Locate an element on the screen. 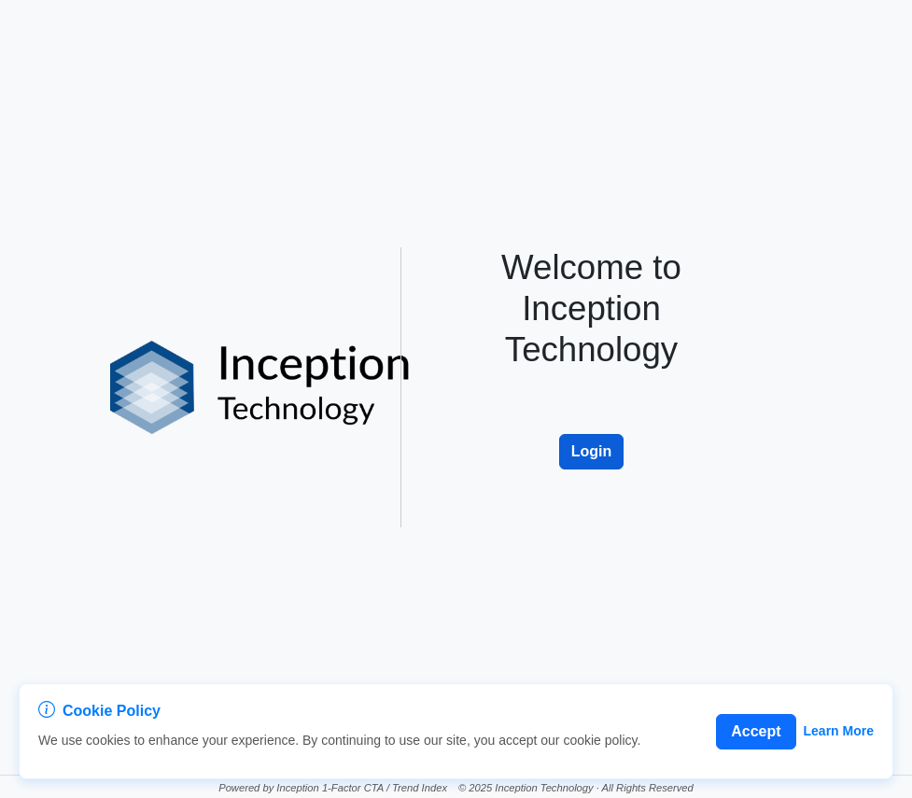 The height and width of the screenshot is (798, 912). a: Learn More is located at coordinates (839, 731).